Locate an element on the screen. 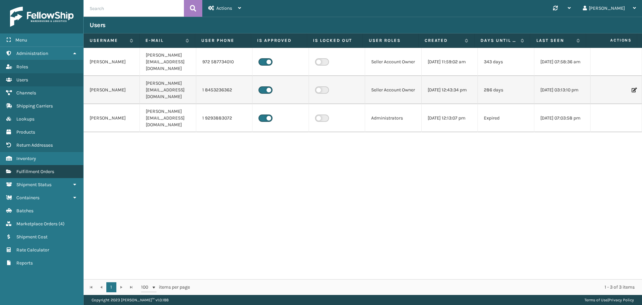 This screenshot has height=305, width=642. span: Channels is located at coordinates (26, 93).